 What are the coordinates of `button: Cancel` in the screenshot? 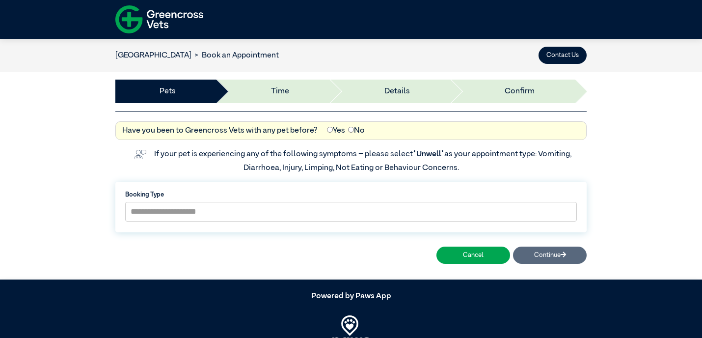 It's located at (473, 255).